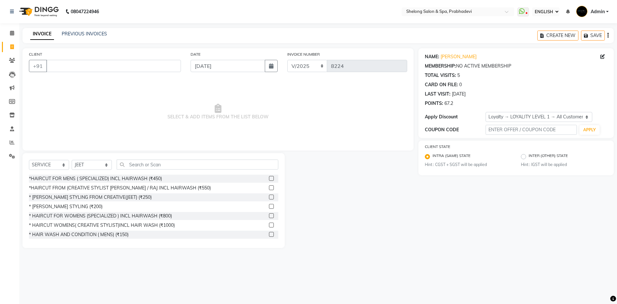  I want to click on div: 0, so click(461, 85).